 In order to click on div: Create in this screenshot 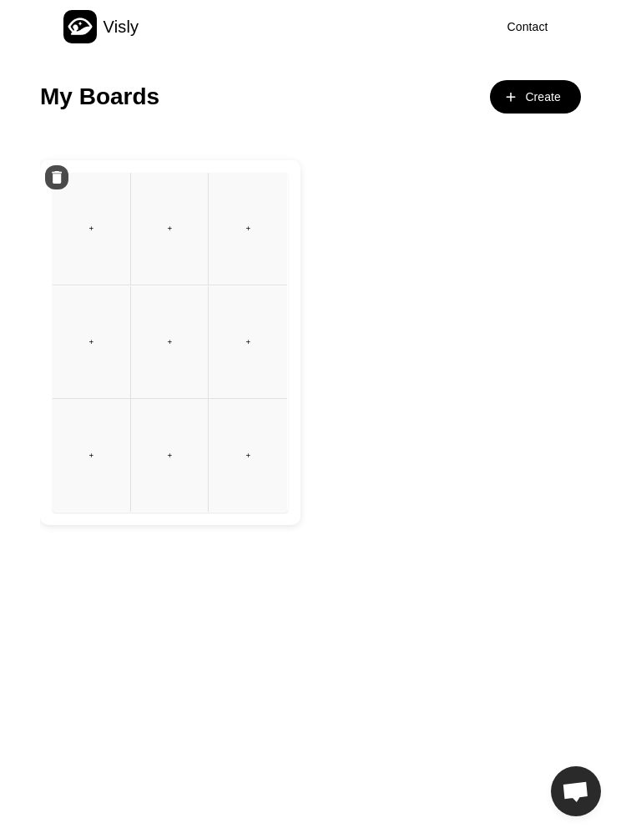, I will do `click(543, 97)`.